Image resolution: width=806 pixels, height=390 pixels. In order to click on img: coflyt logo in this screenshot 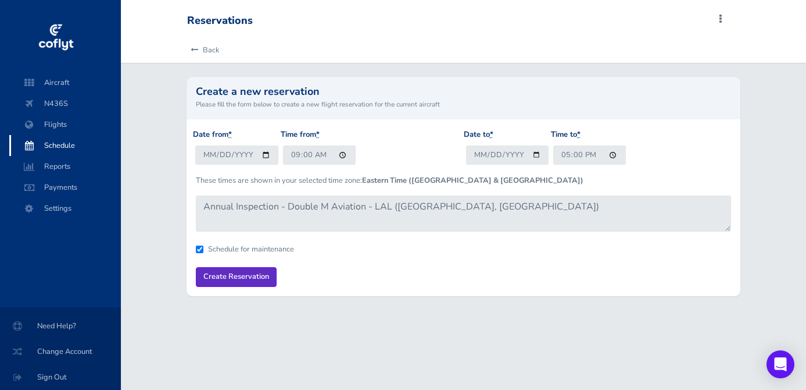, I will do `click(56, 38)`.